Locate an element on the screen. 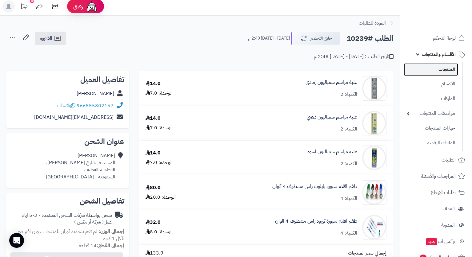  img: 1683801104-%D8%A8%D8%A7%D9%8A%D9%84%D9%88%D8%AA-90x90.jpg is located at coordinates (374, 193).